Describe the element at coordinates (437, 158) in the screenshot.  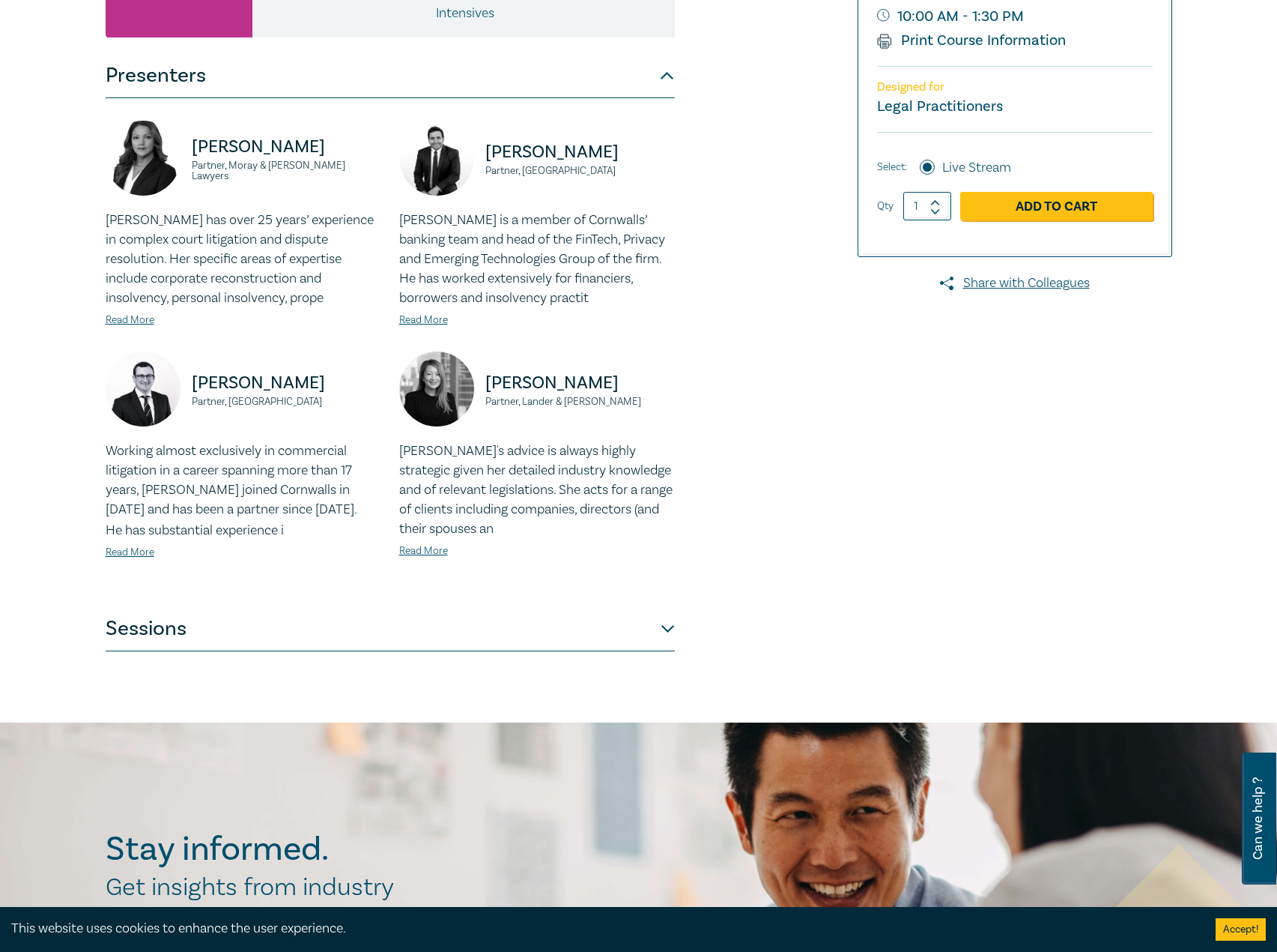
I see `img: https://s3.ap-southeast-2.amazonaws.com/leo-cussen-store-production-content/Contacts/David%20Krel...` at that location.